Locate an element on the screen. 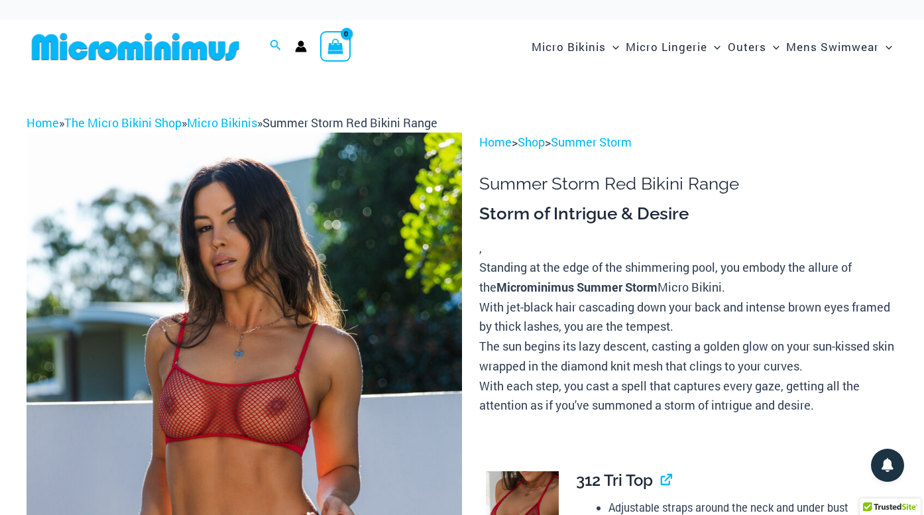  a: OutersMenu ToggleMenu Toggle is located at coordinates (754, 46).